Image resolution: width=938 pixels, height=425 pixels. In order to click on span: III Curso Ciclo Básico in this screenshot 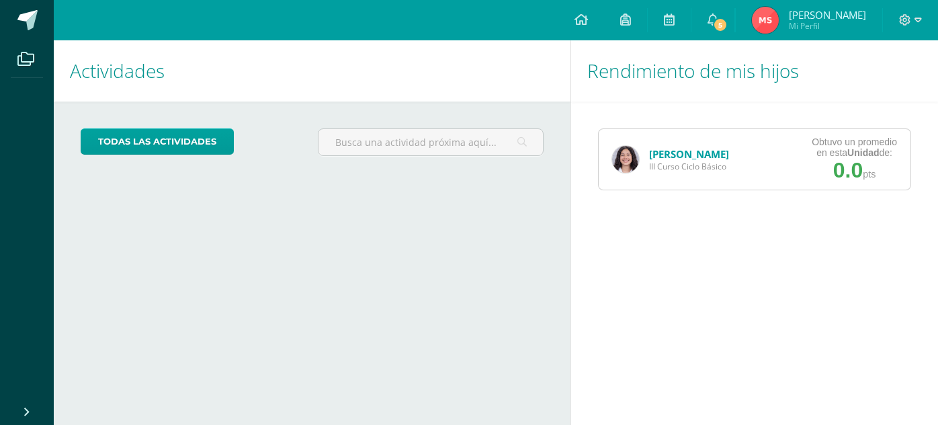, I will do `click(689, 166)`.